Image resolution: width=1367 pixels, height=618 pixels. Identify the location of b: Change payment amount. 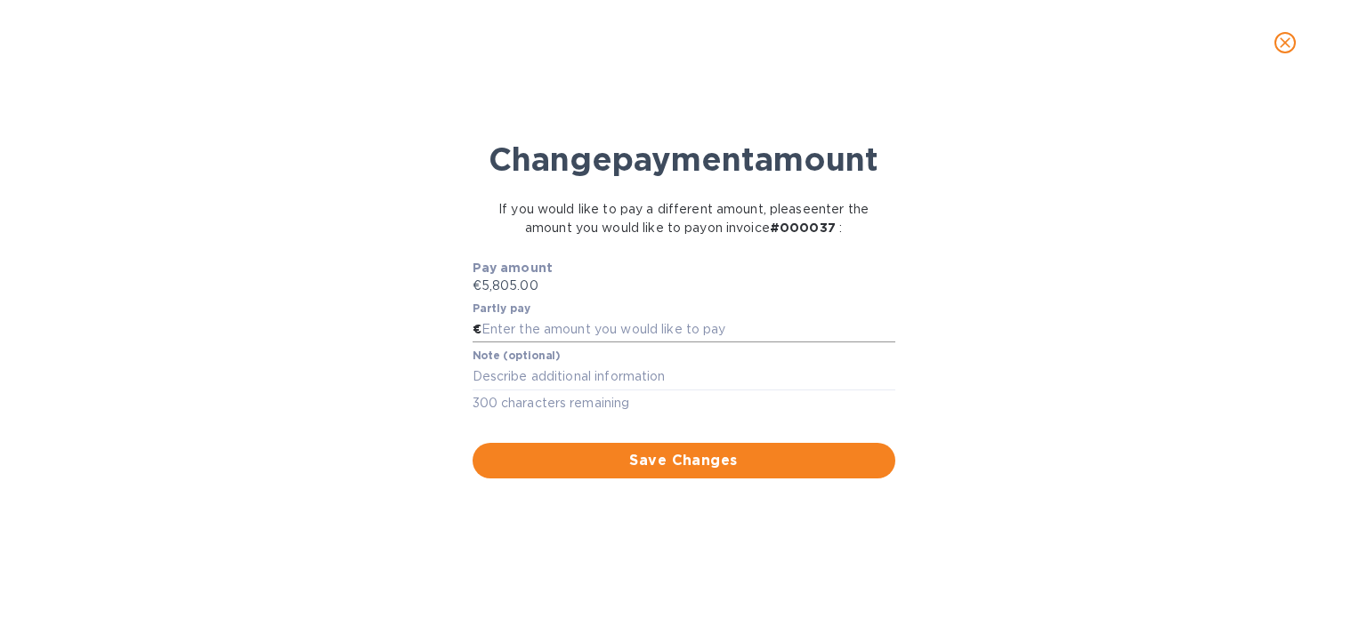
(683, 159).